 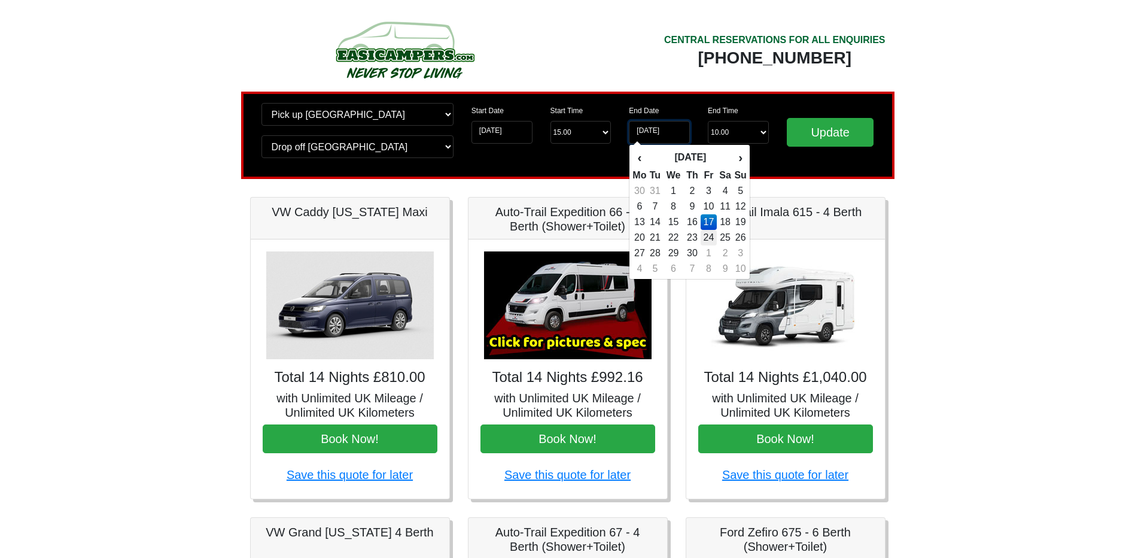 What do you see at coordinates (655, 238) in the screenshot?
I see `td: 21` at bounding box center [655, 238].